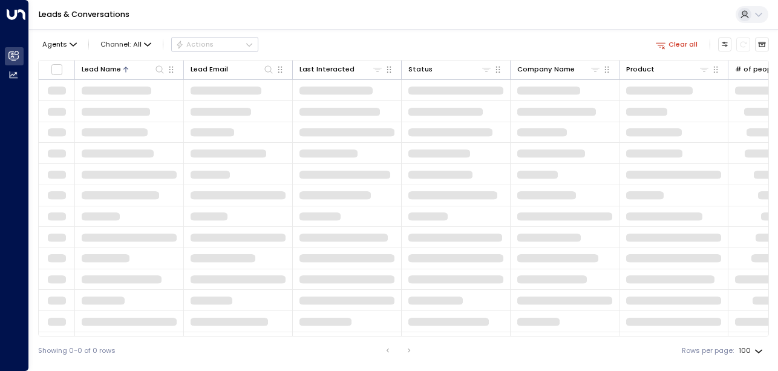 The height and width of the screenshot is (371, 778). I want to click on span: Agents, so click(54, 44).